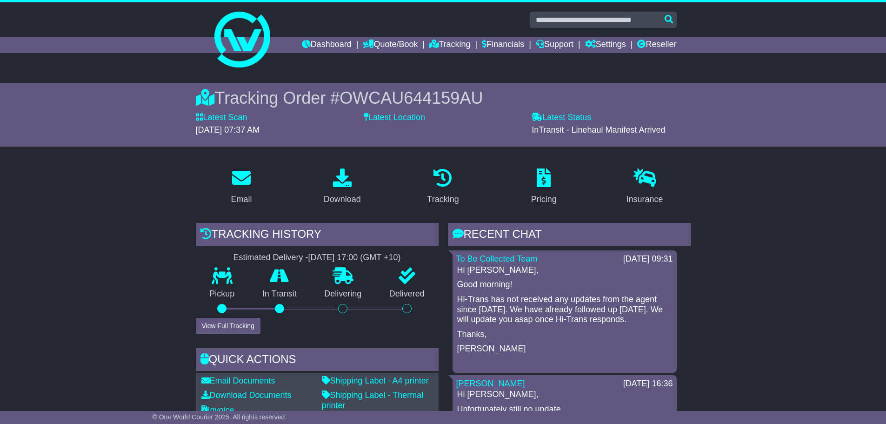 The height and width of the screenshot is (424, 886). What do you see at coordinates (497, 259) in the screenshot?
I see `a: To Be Collected Team` at bounding box center [497, 259].